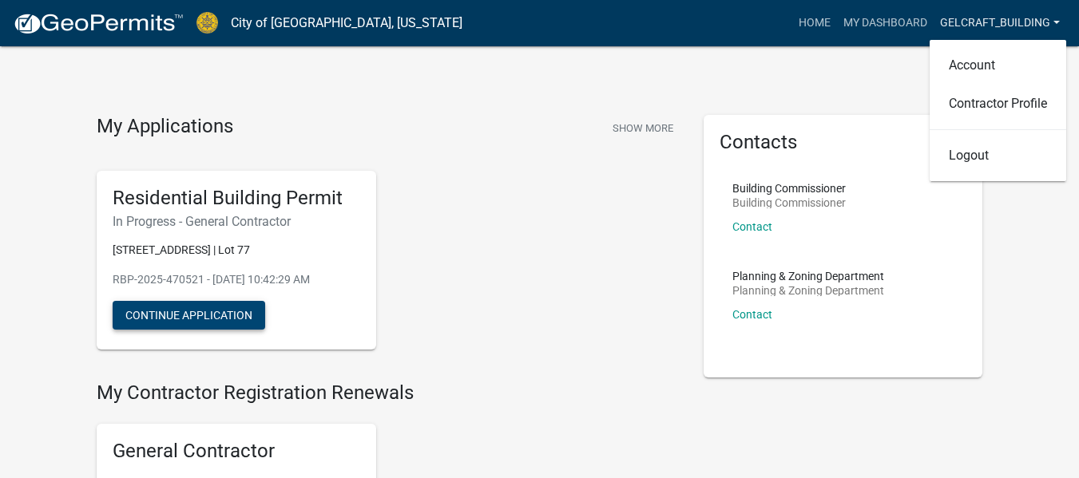  Describe the element at coordinates (236, 451) in the screenshot. I see `h5: General Contractor` at that location.